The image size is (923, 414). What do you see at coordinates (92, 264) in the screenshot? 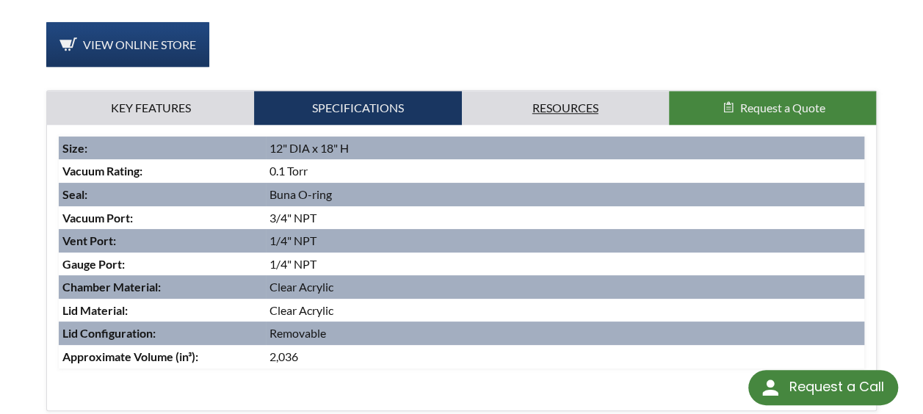
I see `strong: Gauge Port` at bounding box center [92, 264].